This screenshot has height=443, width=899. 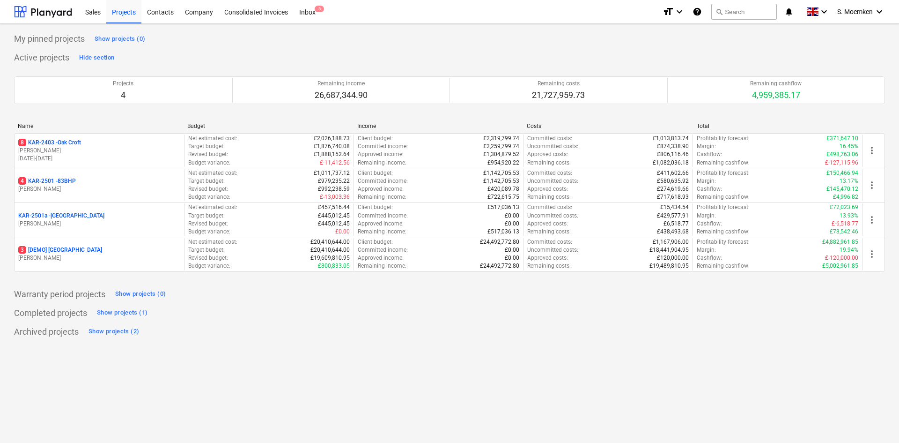 What do you see at coordinates (673, 146) in the screenshot?
I see `p: £874,338.90` at bounding box center [673, 146].